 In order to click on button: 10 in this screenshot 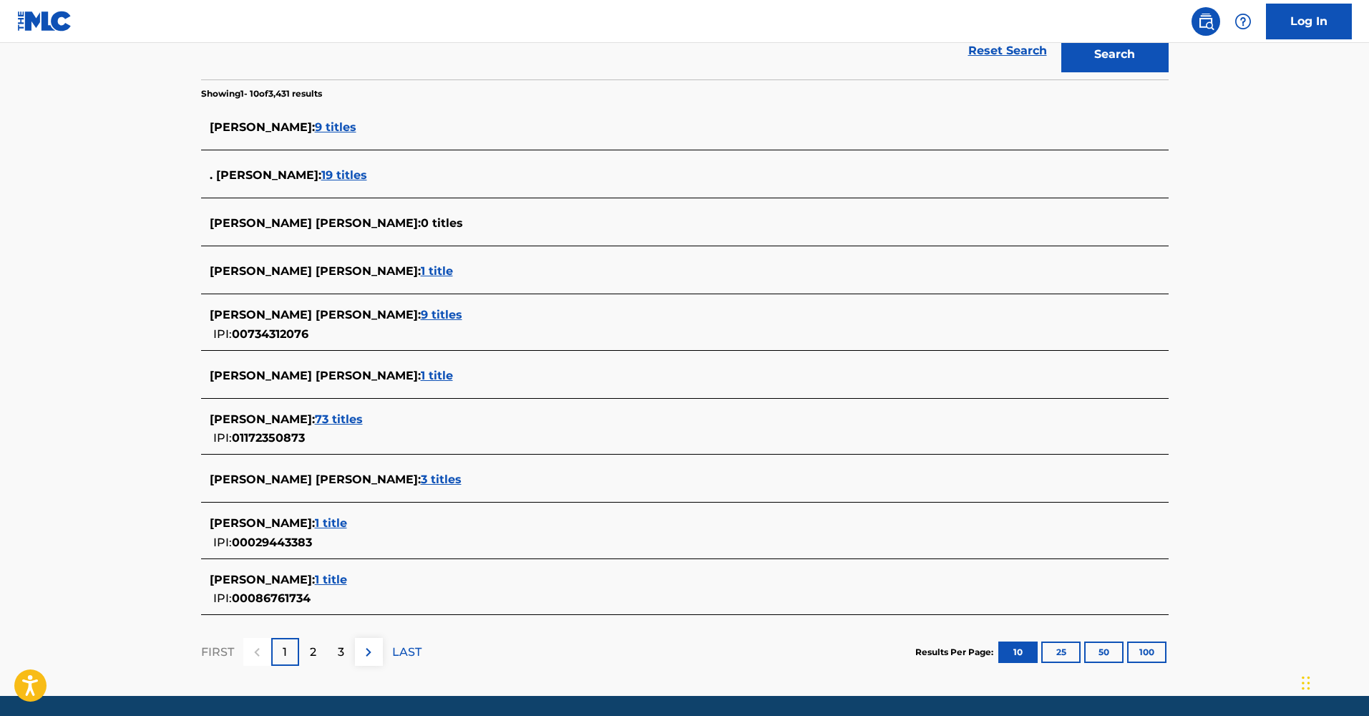, I will do `click(1018, 652)`.